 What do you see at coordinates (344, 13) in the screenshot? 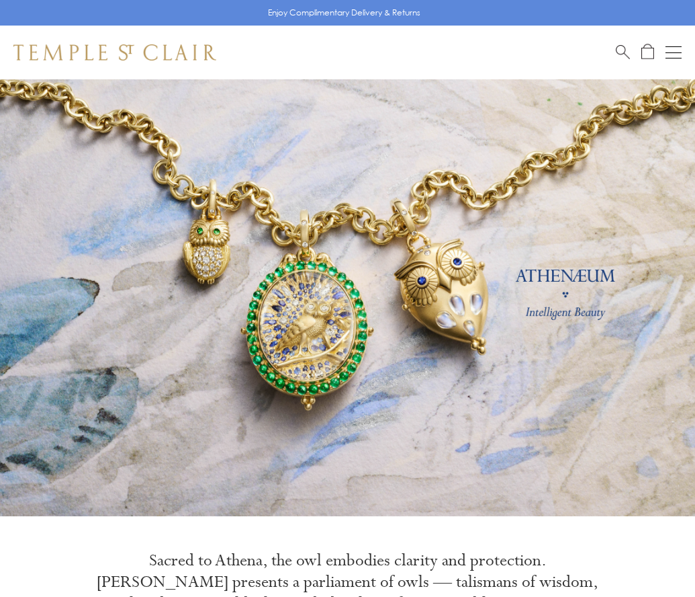
I see `p: Enjoy Complimentary Delivery & Returns` at bounding box center [344, 13].